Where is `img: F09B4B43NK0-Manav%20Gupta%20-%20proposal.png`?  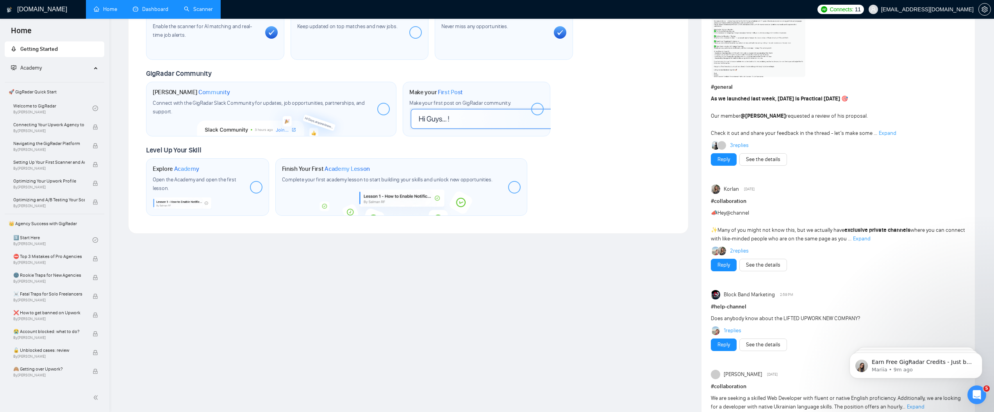
img: F09B4B43NK0-Manav%20Gupta%20-%20proposal.png is located at coordinates (759, 46).